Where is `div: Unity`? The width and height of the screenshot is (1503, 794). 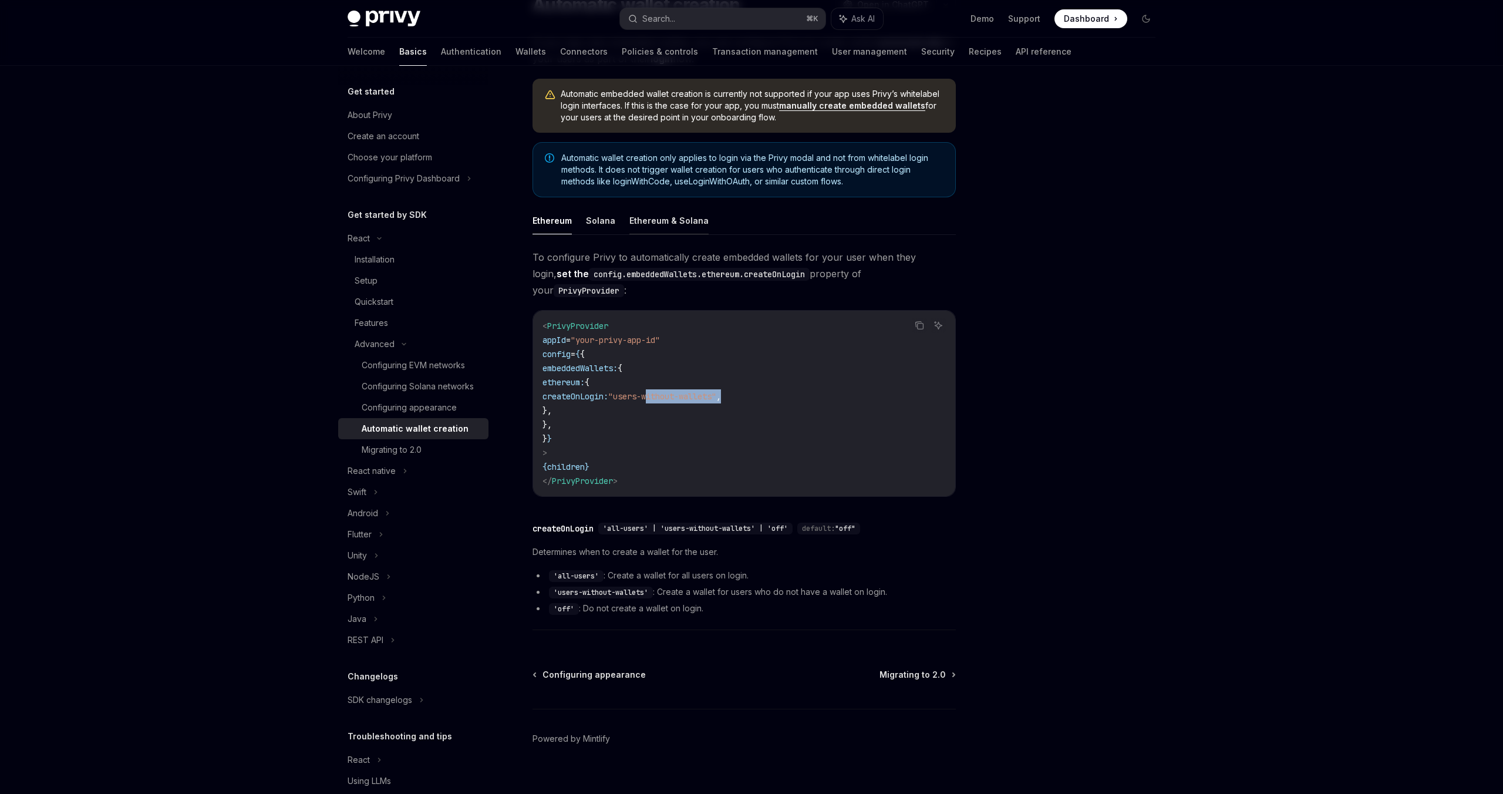 div: Unity is located at coordinates (357, 555).